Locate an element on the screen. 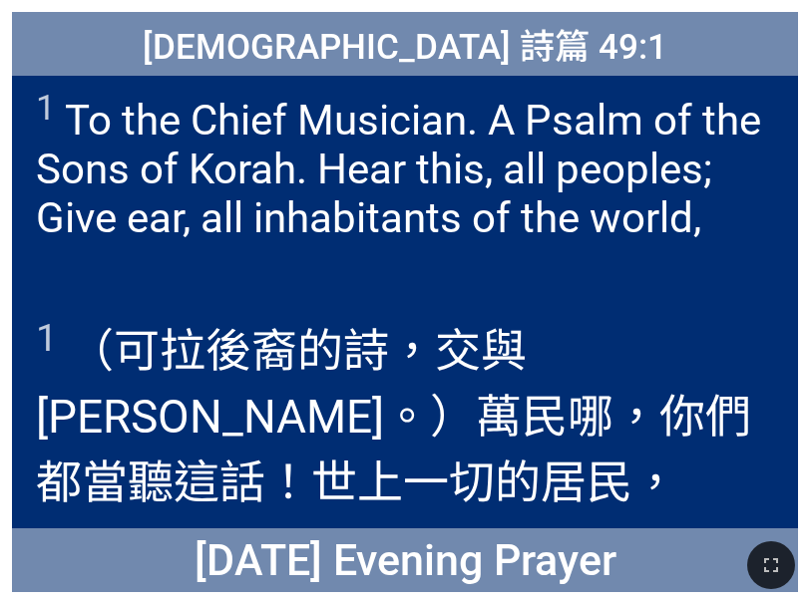 The height and width of the screenshot is (604, 810). wh1121: 的詩 is located at coordinates (393, 417).